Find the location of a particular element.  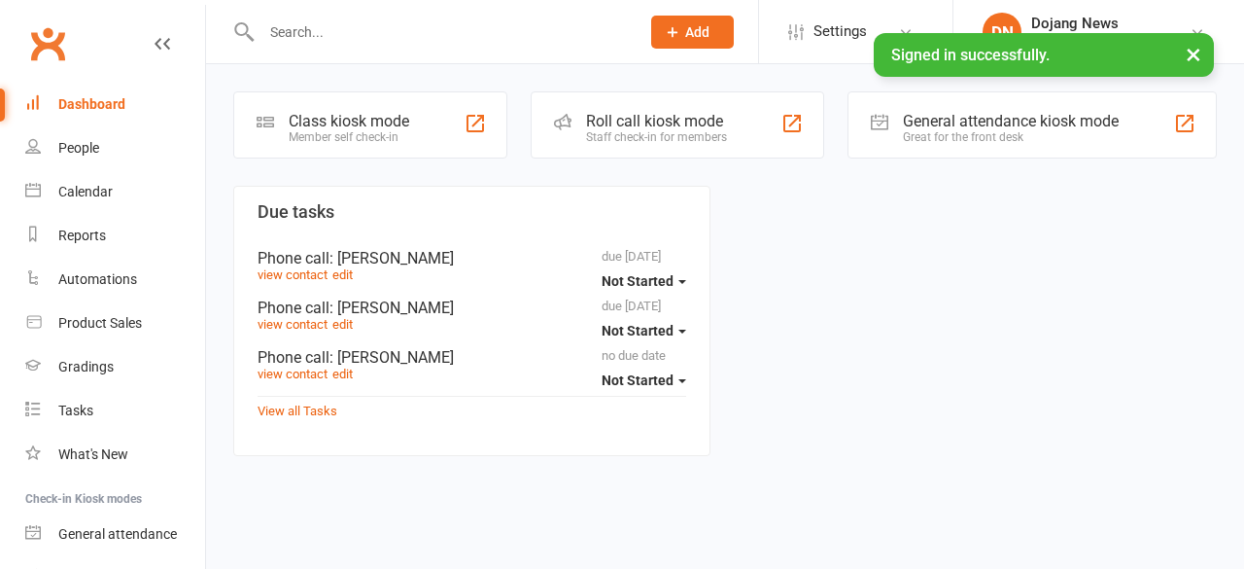

div: What's New is located at coordinates (93, 454).